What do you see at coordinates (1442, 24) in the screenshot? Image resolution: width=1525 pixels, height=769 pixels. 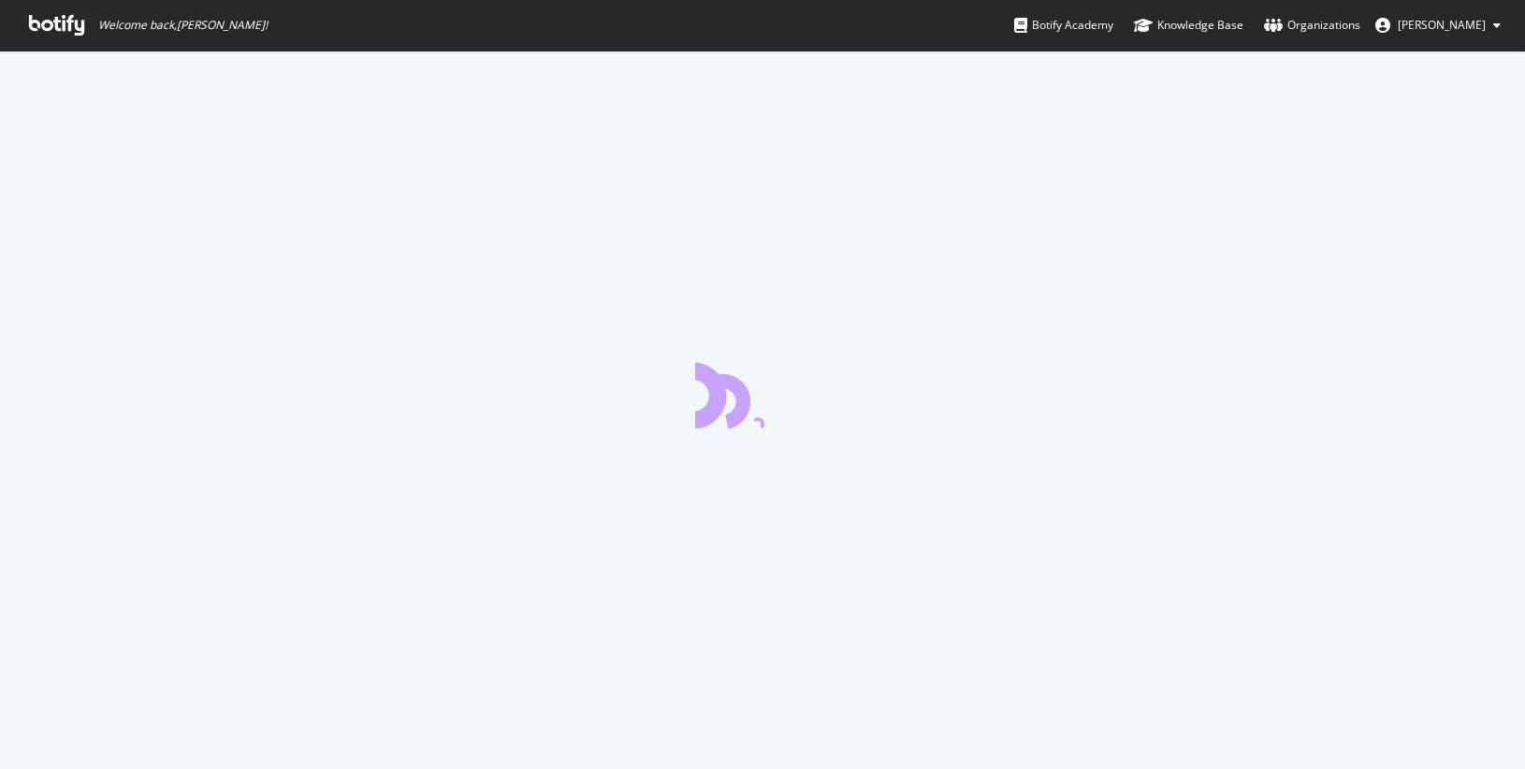 I see `span: Olivier Gourdin` at bounding box center [1442, 24].